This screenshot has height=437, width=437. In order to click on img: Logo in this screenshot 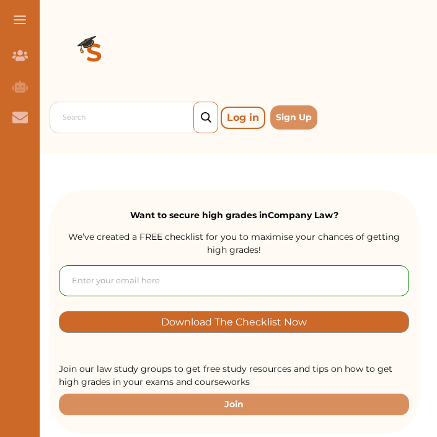, I will do `click(94, 55)`.